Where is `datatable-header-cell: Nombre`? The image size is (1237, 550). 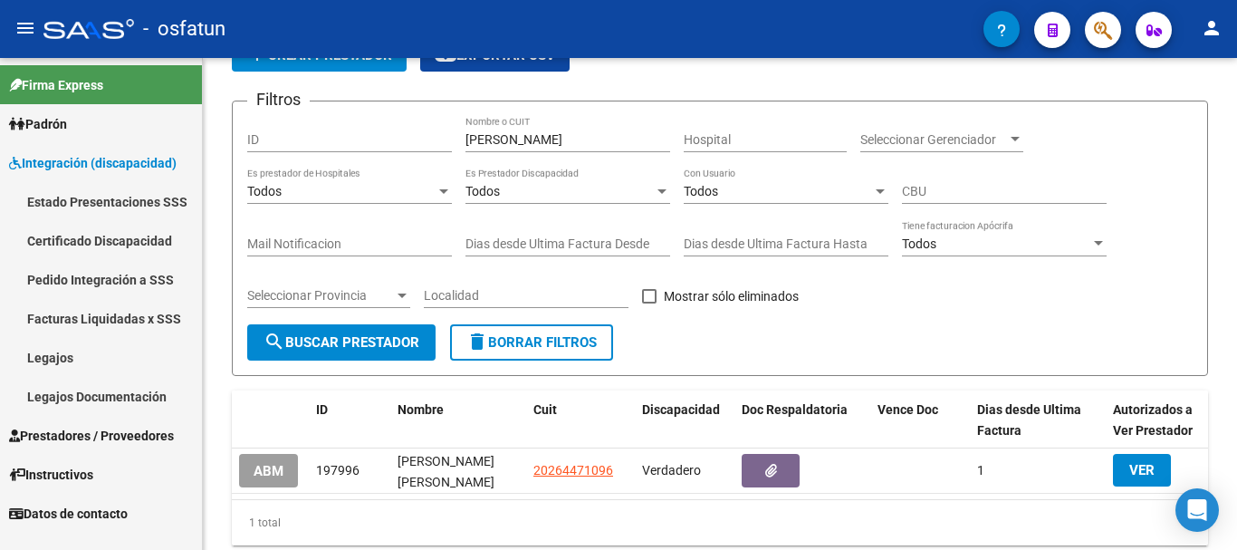
datatable-header-cell: Nombre is located at coordinates (458, 420).